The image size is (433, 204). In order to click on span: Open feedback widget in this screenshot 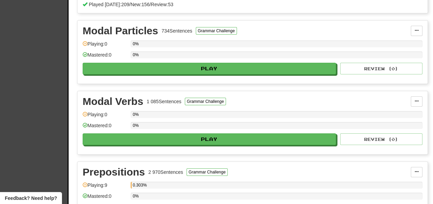, I will do `click(31, 198)`.